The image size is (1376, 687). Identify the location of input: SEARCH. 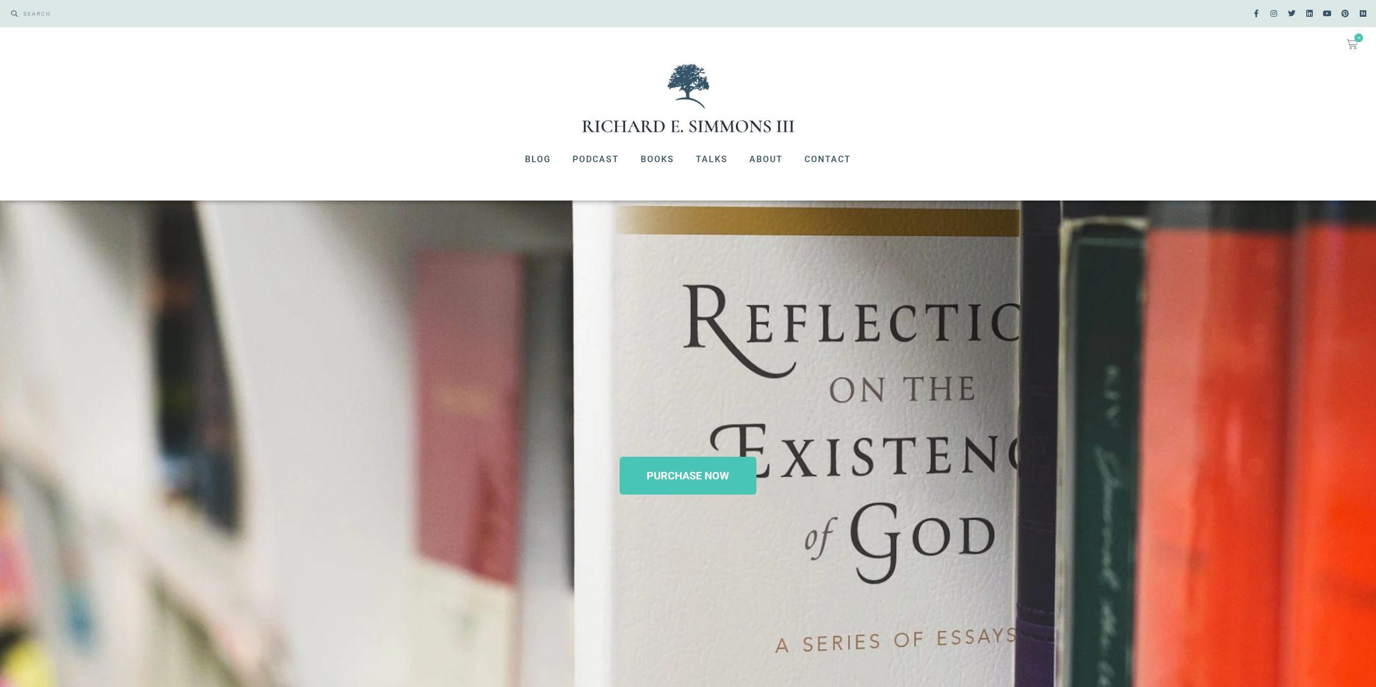
(350, 14).